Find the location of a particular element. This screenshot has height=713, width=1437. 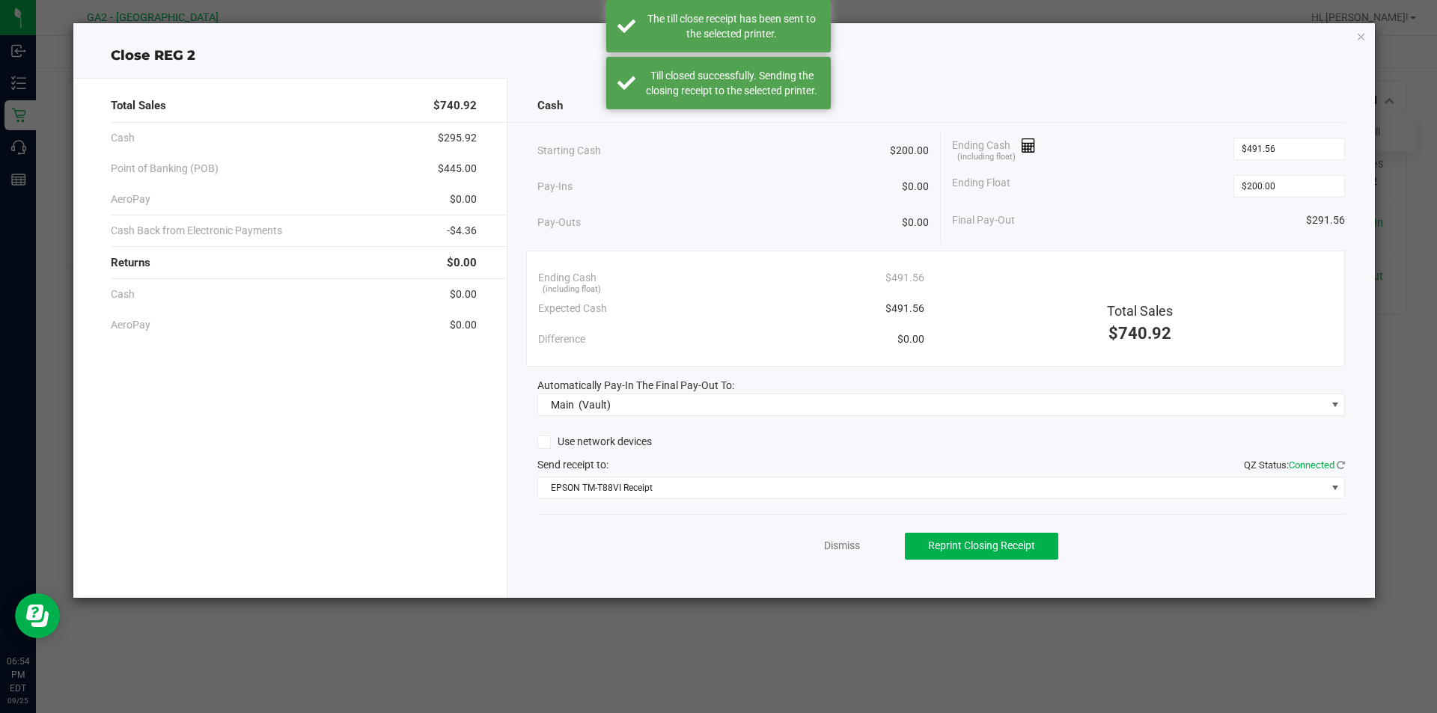

button: Reprint Closing Receipt is located at coordinates (981, 546).